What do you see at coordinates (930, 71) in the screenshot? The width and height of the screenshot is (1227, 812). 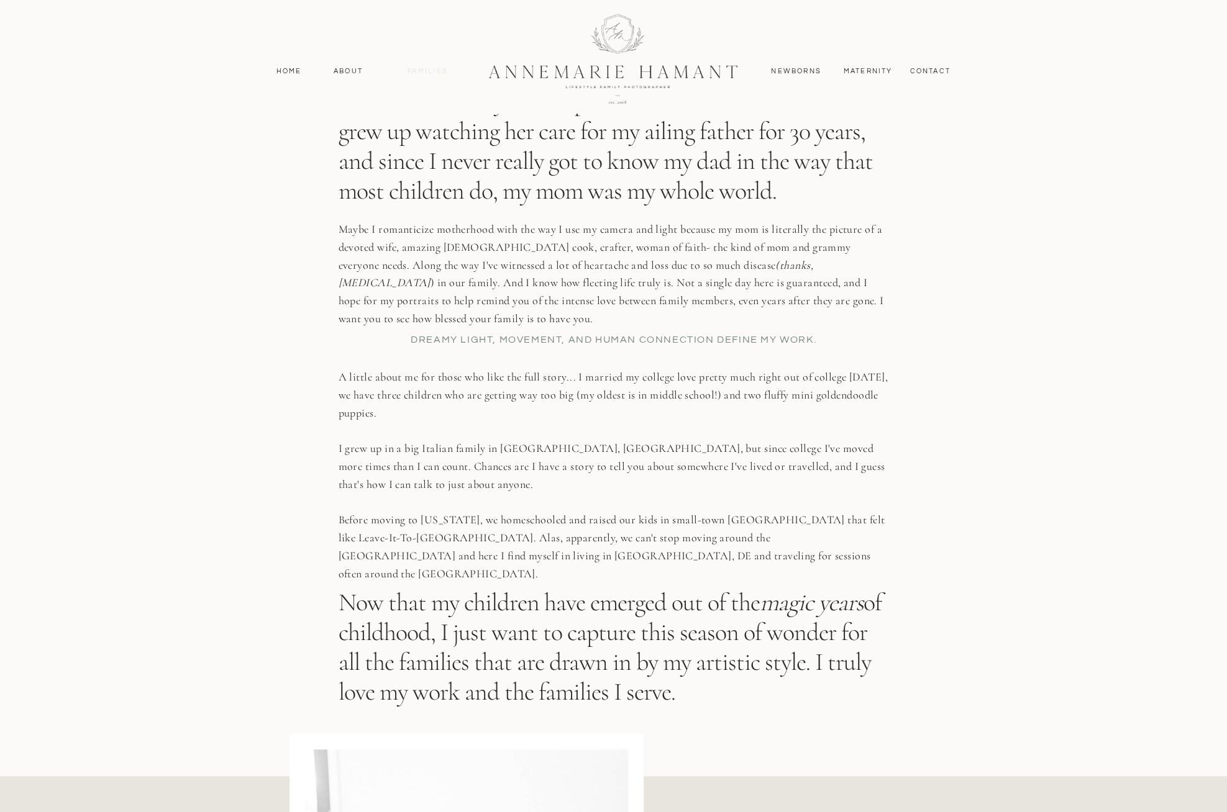 I see `nav: contact` at bounding box center [930, 71].